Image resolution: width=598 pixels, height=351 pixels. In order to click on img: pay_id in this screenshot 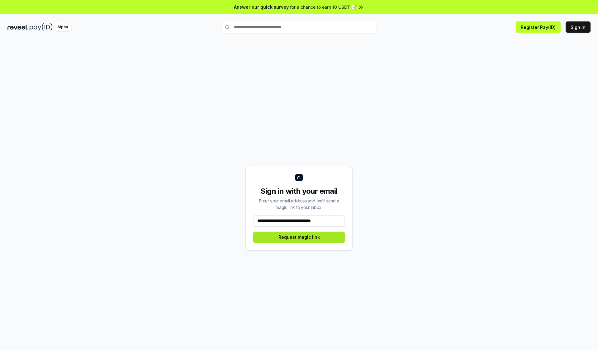, I will do `click(41, 27)`.